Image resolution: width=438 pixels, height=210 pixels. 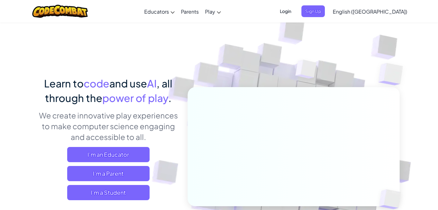 What do you see at coordinates (313, 11) in the screenshot?
I see `button: Sign Up` at bounding box center [313, 11].